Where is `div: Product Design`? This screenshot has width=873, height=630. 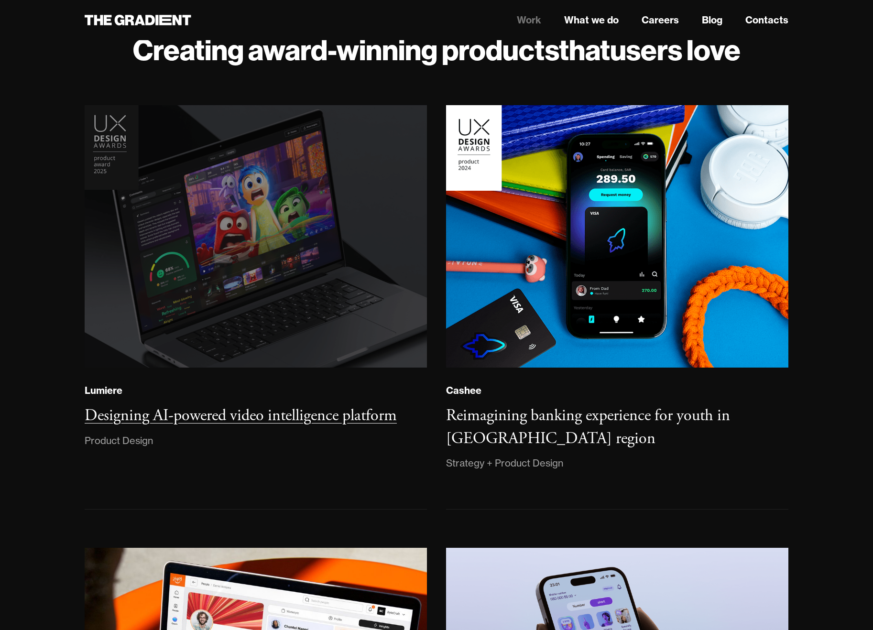 div: Product Design is located at coordinates (119, 441).